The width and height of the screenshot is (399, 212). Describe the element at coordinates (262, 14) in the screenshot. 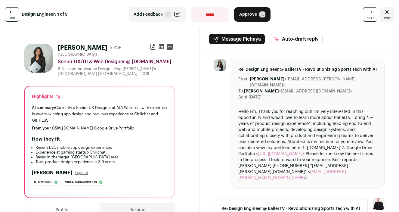

I see `span: A` at that location.